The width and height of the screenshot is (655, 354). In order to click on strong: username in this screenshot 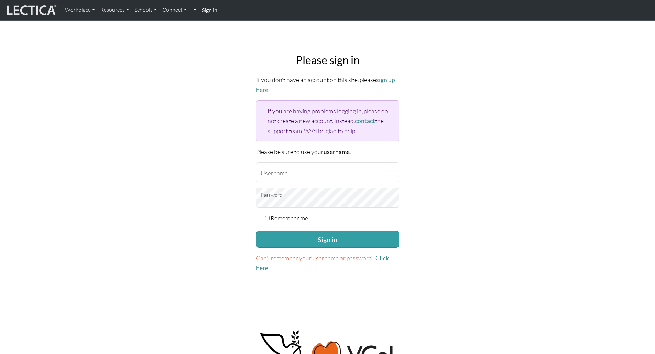, I will do `click(336, 152)`.